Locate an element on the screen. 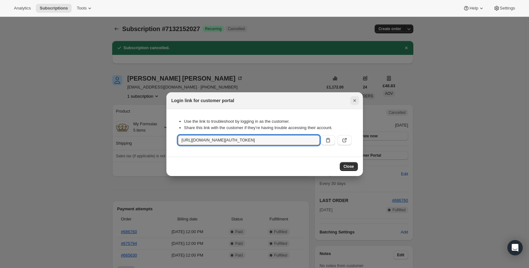  li: Share this link with the customer if they’re having trouble accessing their account. is located at coordinates (268, 128).